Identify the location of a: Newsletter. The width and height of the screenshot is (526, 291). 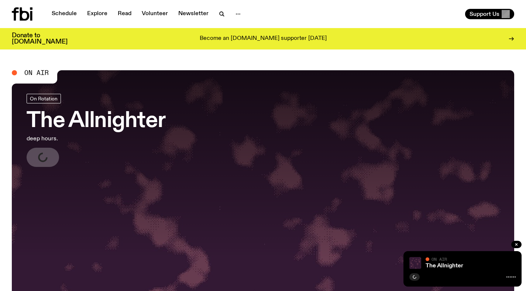
(193, 14).